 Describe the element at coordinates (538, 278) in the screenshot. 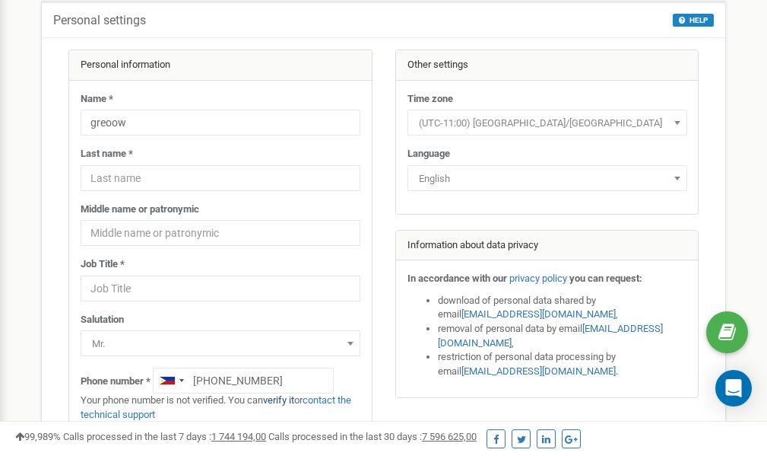

I see `a: privacy policy` at that location.